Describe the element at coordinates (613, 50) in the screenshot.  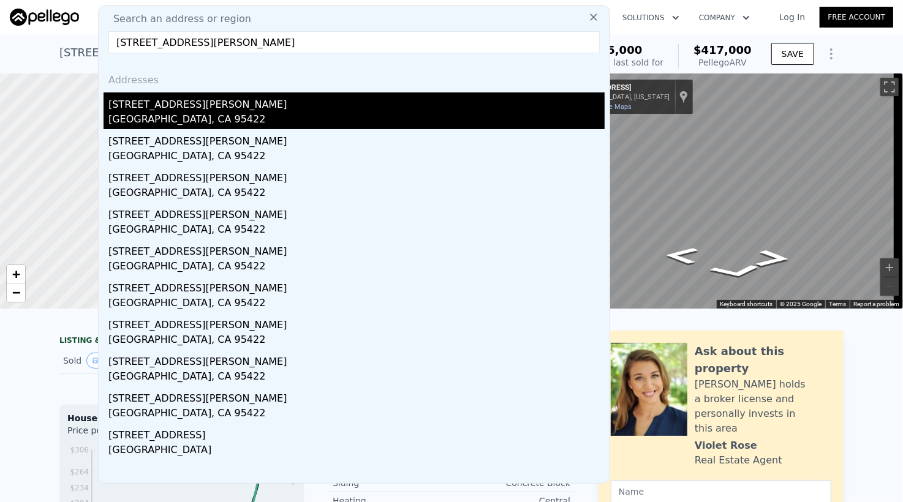
I see `span: $135,000` at that location.